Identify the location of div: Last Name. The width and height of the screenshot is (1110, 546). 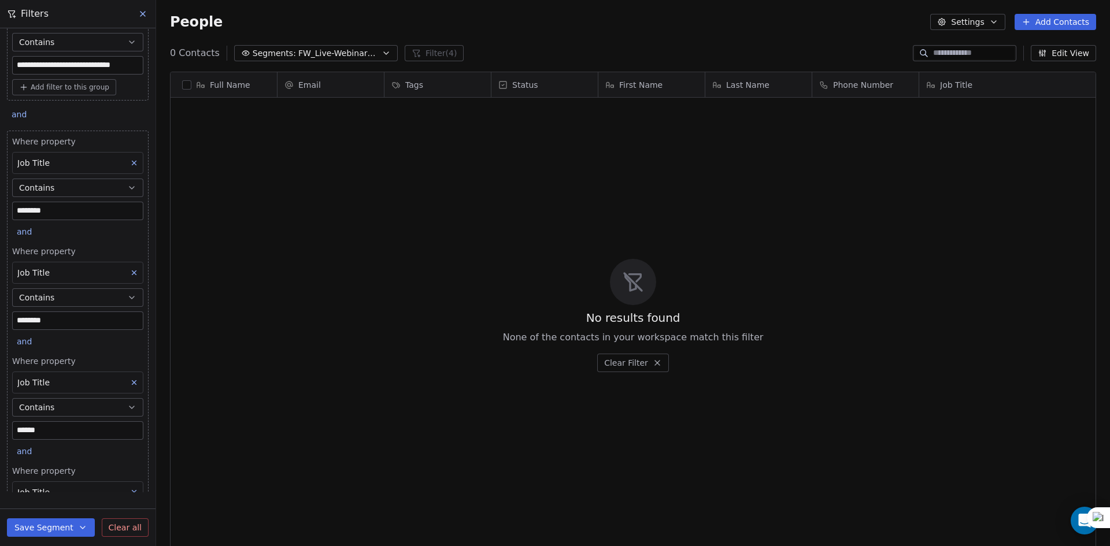
(758, 84).